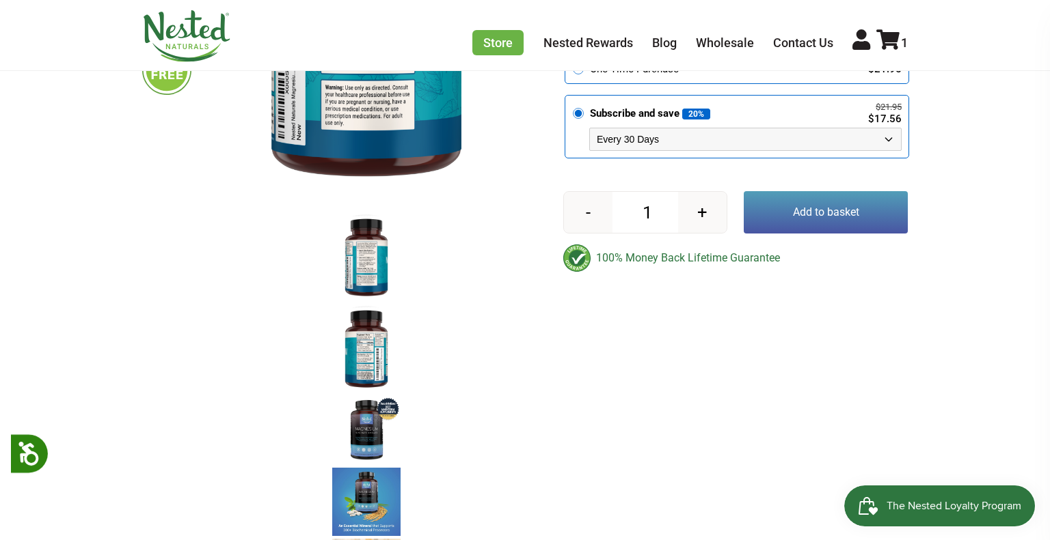  I want to click on span: The Nested Loyalty Program, so click(109, 20).